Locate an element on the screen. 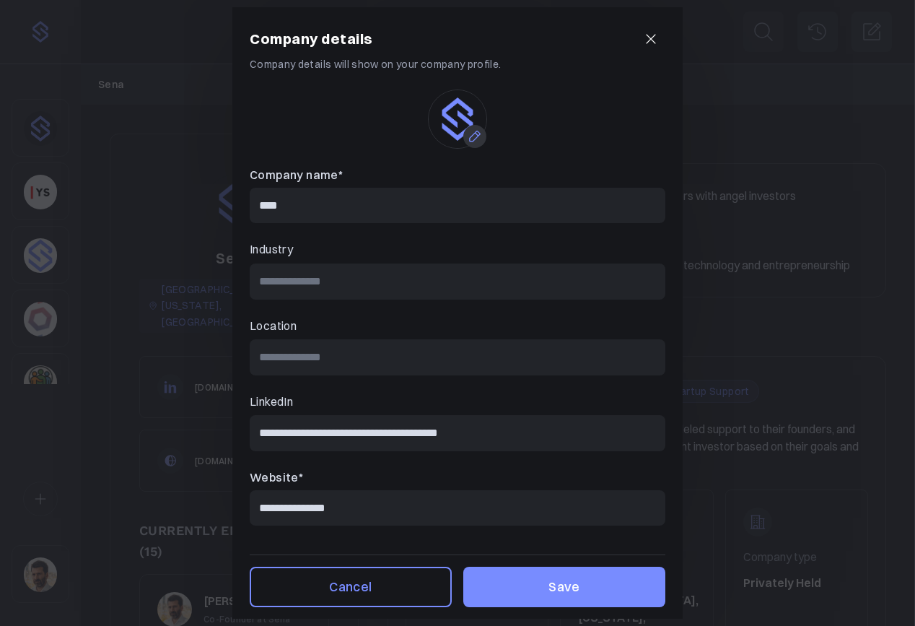  button: Save is located at coordinates (564, 587).